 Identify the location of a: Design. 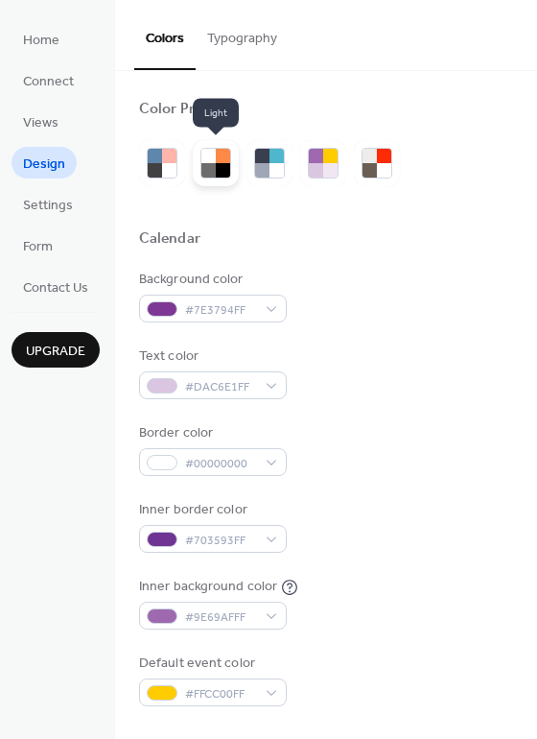
(44, 162).